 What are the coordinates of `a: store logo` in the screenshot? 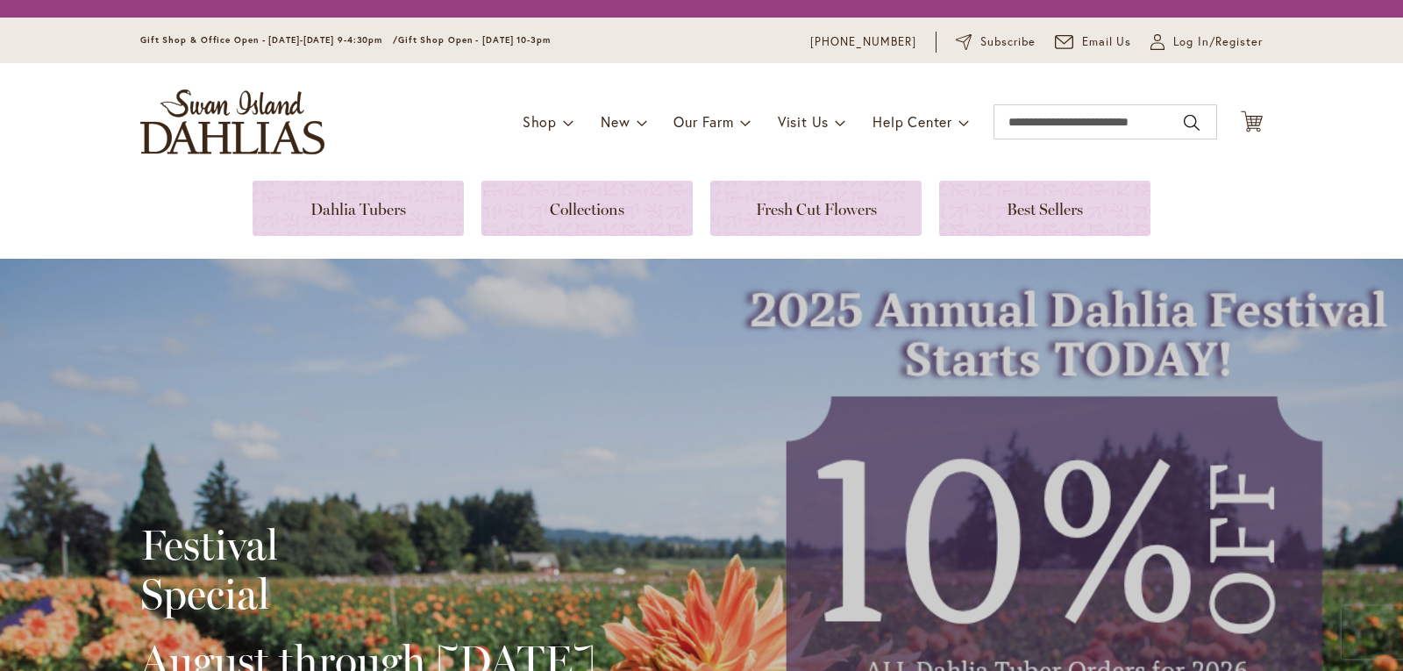 It's located at (232, 122).